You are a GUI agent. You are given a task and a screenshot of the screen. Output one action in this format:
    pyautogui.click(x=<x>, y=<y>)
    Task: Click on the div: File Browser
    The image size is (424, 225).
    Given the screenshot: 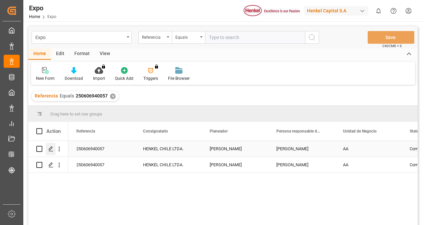 What is the action you would take?
    pyautogui.click(x=179, y=78)
    